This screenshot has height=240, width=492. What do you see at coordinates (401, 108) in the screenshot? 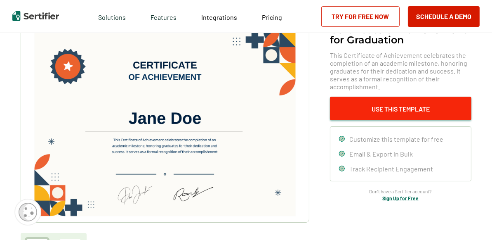
I see `button: Use This Template` at bounding box center [401, 108].